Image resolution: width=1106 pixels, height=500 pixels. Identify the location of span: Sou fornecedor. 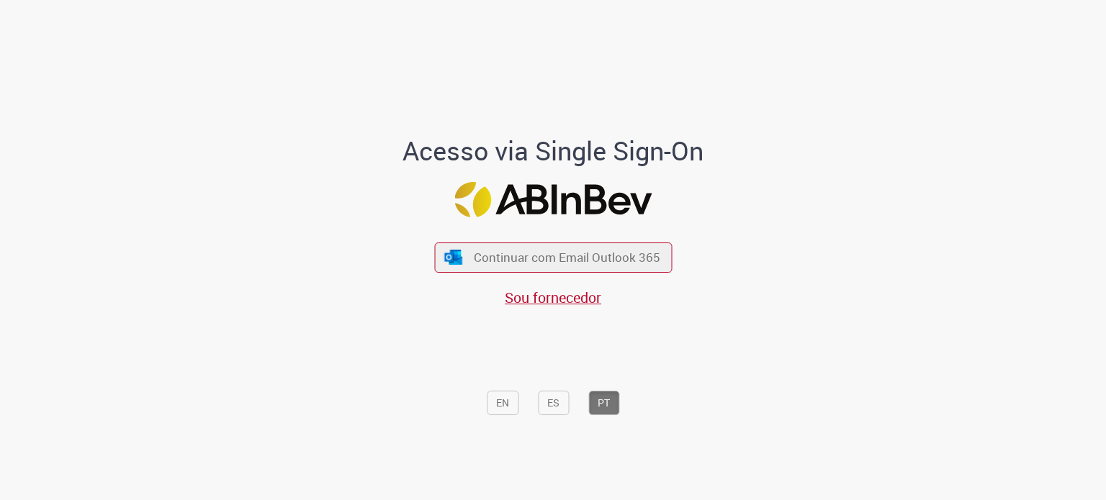
(553, 297).